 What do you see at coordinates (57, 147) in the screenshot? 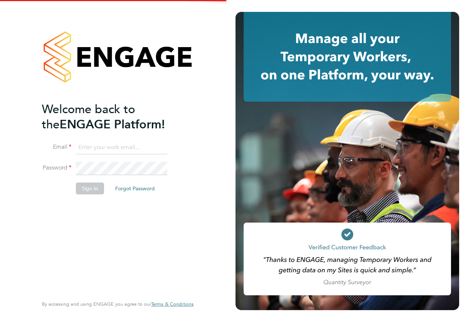
I see `label: Email` at bounding box center [57, 147].